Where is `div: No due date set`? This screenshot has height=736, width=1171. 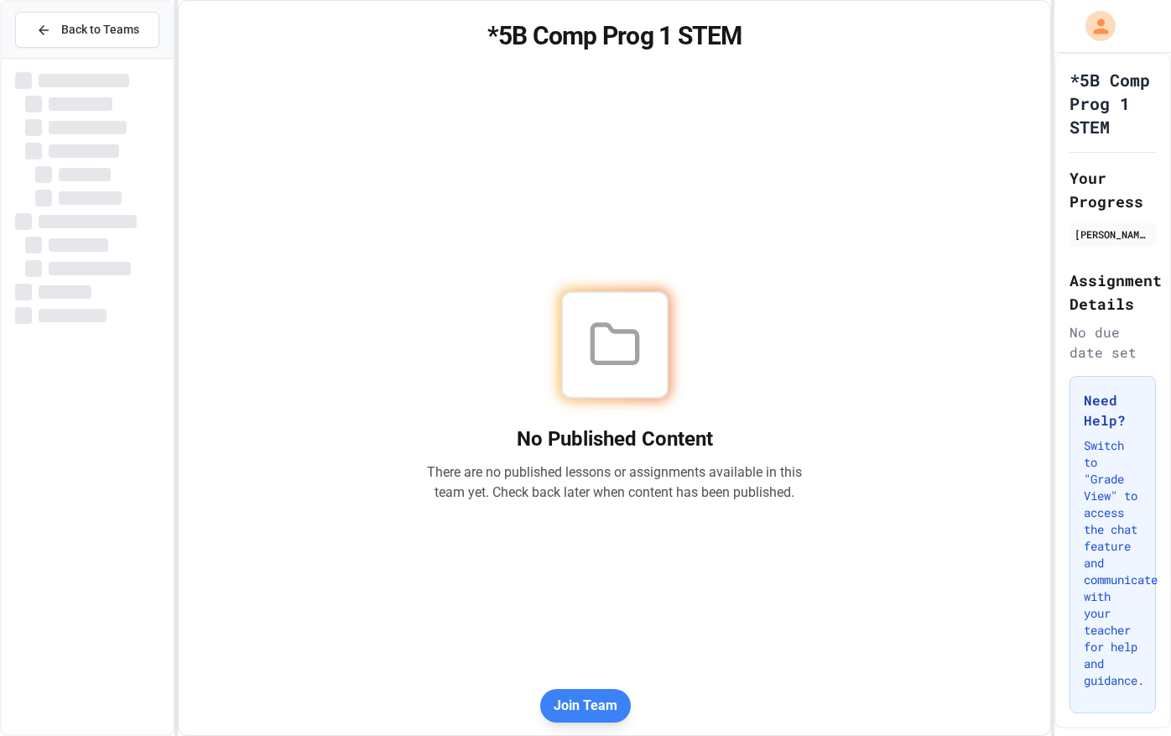 div: No due date set is located at coordinates (1113, 342).